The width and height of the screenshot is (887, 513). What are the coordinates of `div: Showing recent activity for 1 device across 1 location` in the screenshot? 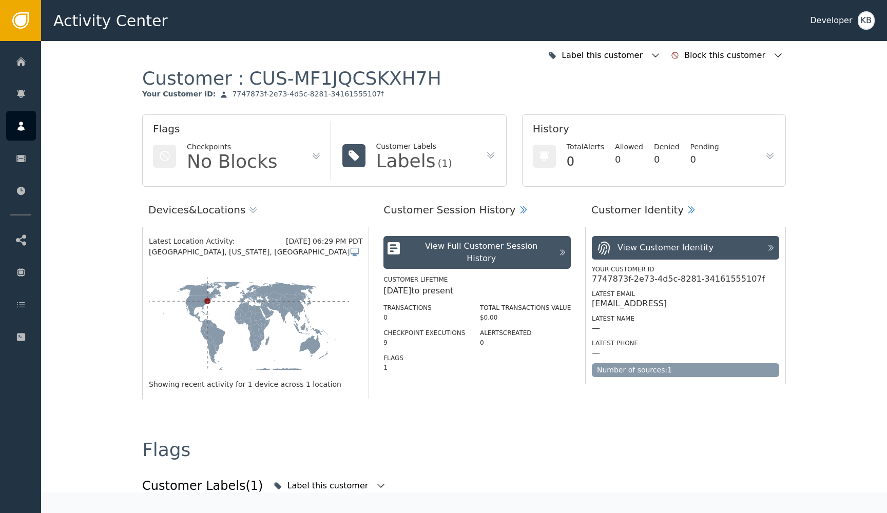 It's located at (256, 384).